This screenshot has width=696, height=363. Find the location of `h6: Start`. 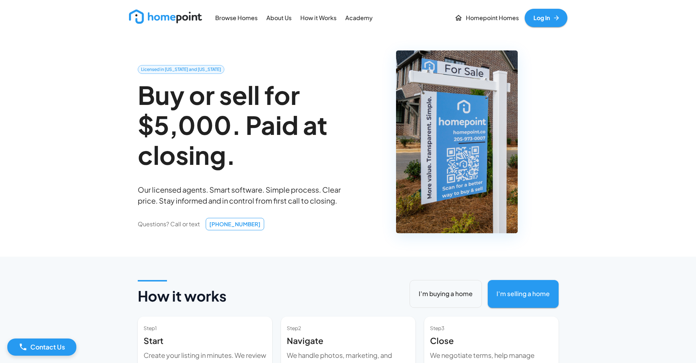

h6: Start is located at coordinates (205, 341).